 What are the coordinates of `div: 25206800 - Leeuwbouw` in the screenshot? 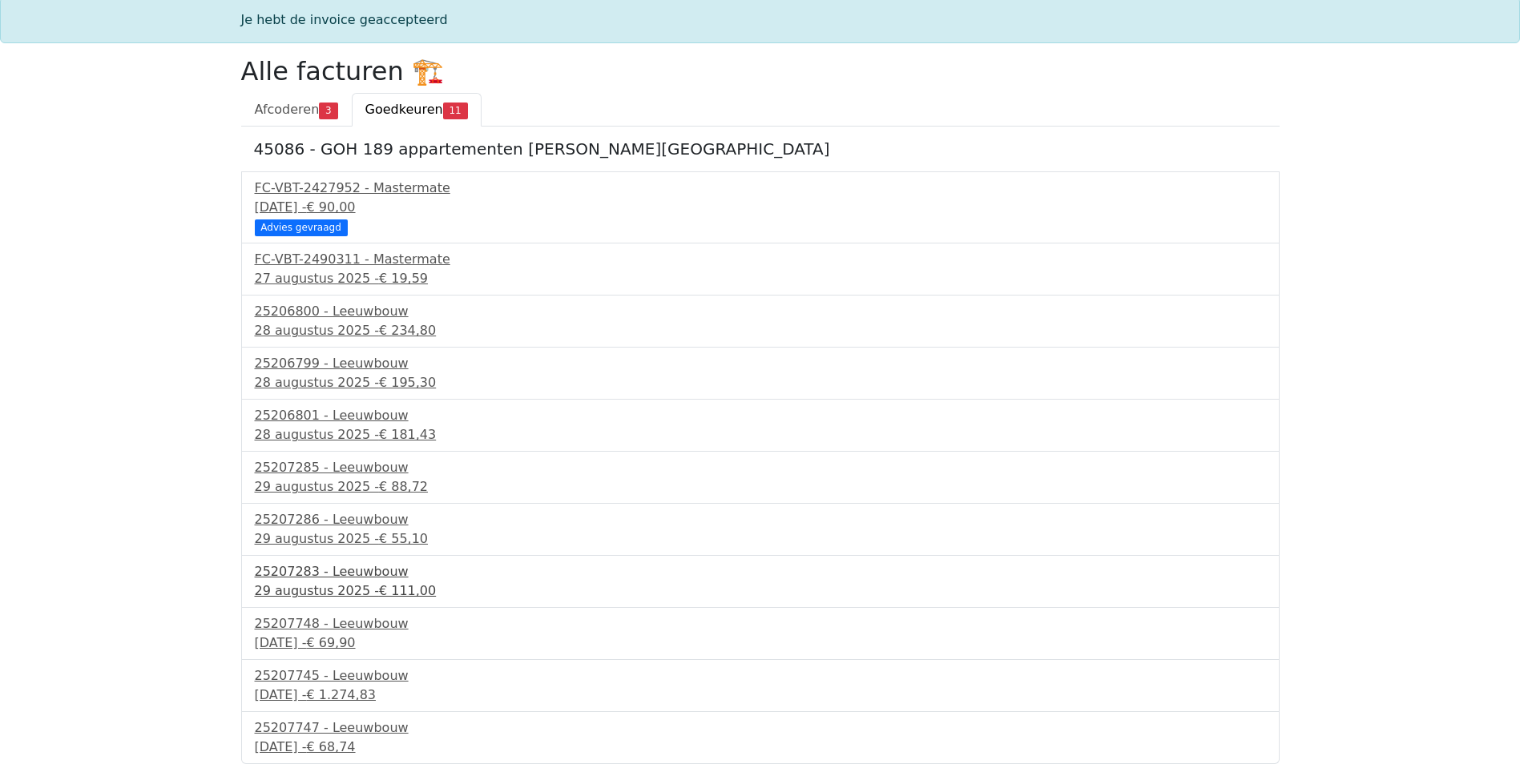 It's located at (760, 312).